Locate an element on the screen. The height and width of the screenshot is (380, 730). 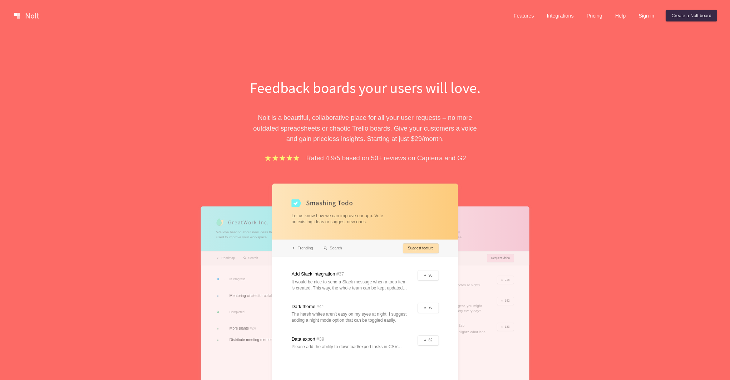
a: Help is located at coordinates (620, 16).